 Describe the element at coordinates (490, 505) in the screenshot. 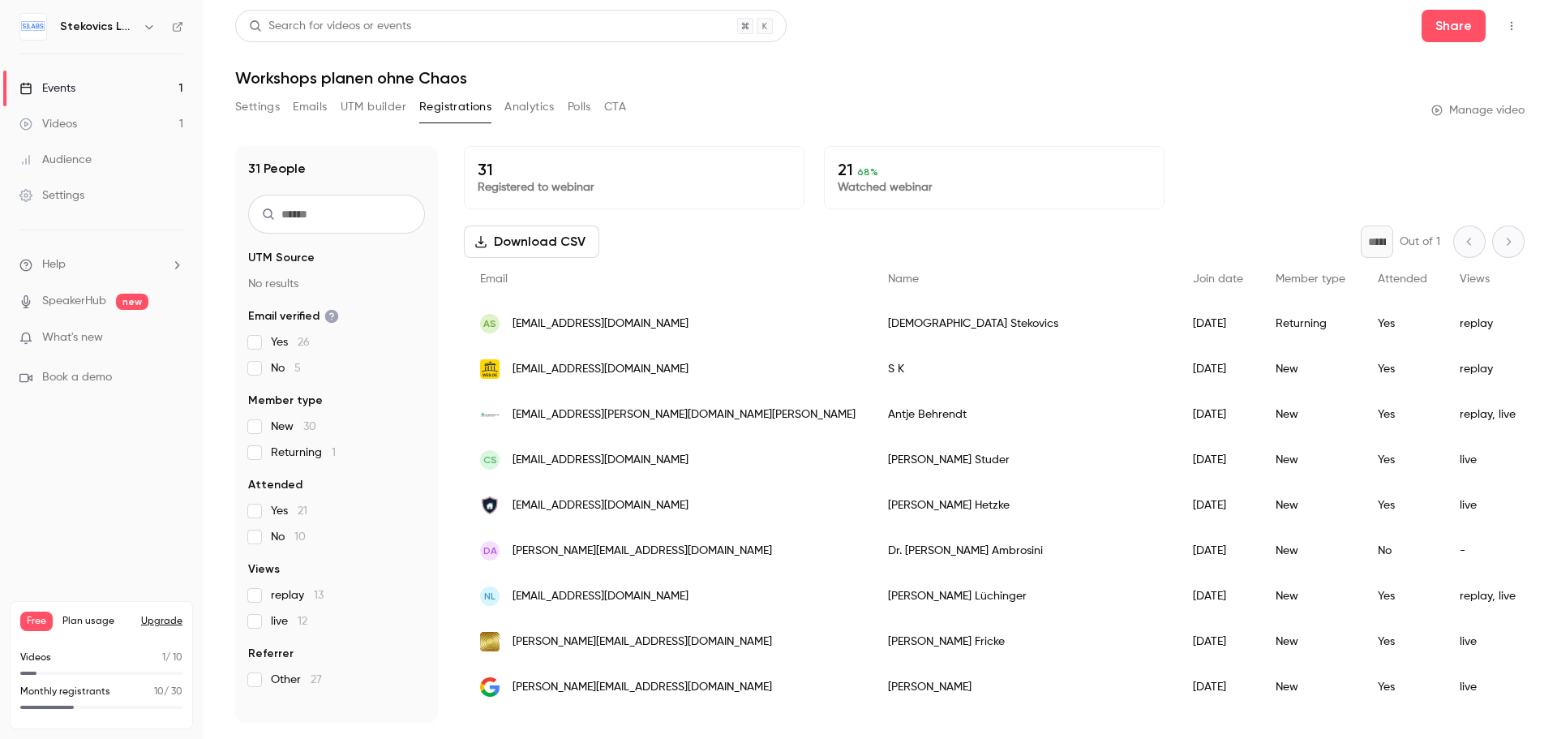

I see `img: securitax.ch` at that location.